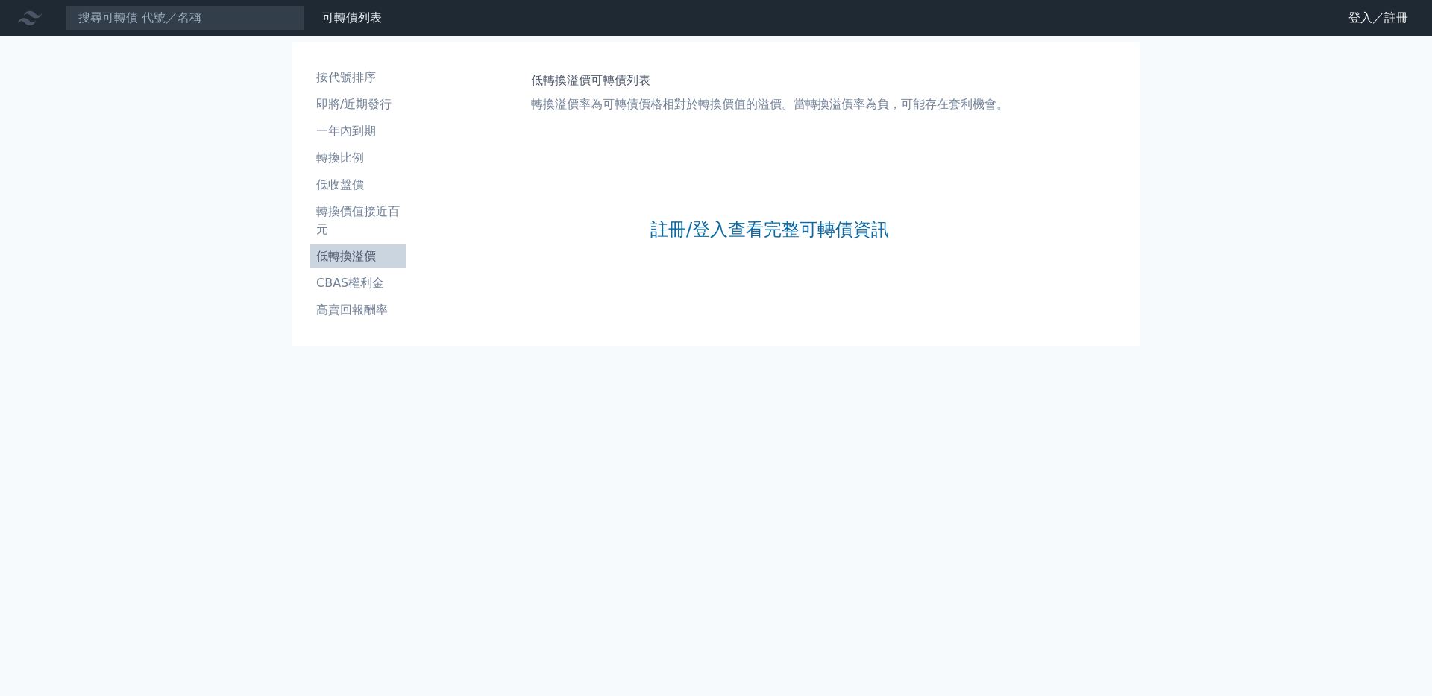 This screenshot has height=696, width=1432. Describe the element at coordinates (358, 221) in the screenshot. I see `a: 轉換價值接近百元` at that location.